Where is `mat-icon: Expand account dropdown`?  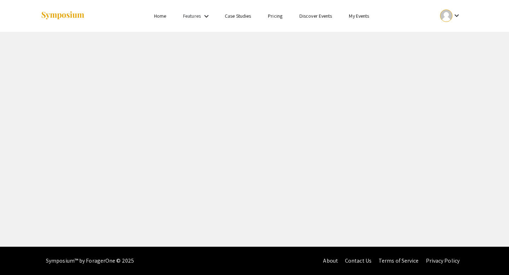 mat-icon: Expand account dropdown is located at coordinates (457, 16).